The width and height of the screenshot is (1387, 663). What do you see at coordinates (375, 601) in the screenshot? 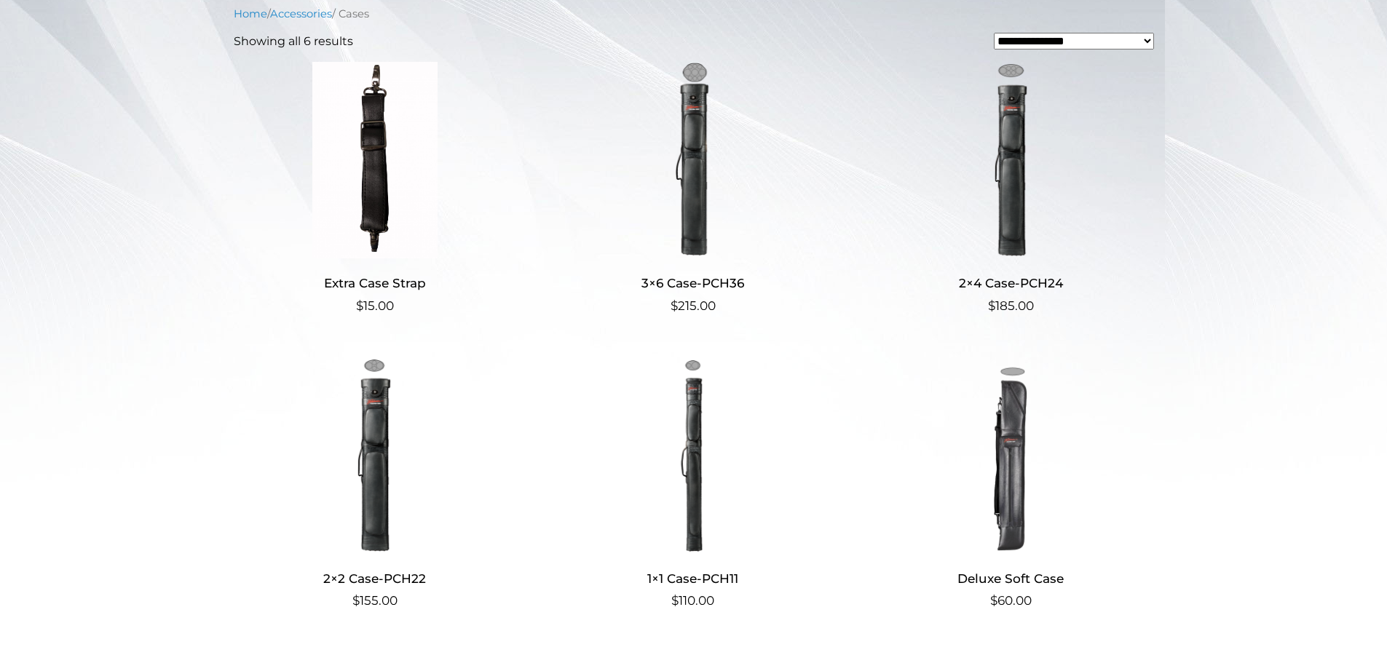
I see `bdi: 155.00` at bounding box center [375, 601].